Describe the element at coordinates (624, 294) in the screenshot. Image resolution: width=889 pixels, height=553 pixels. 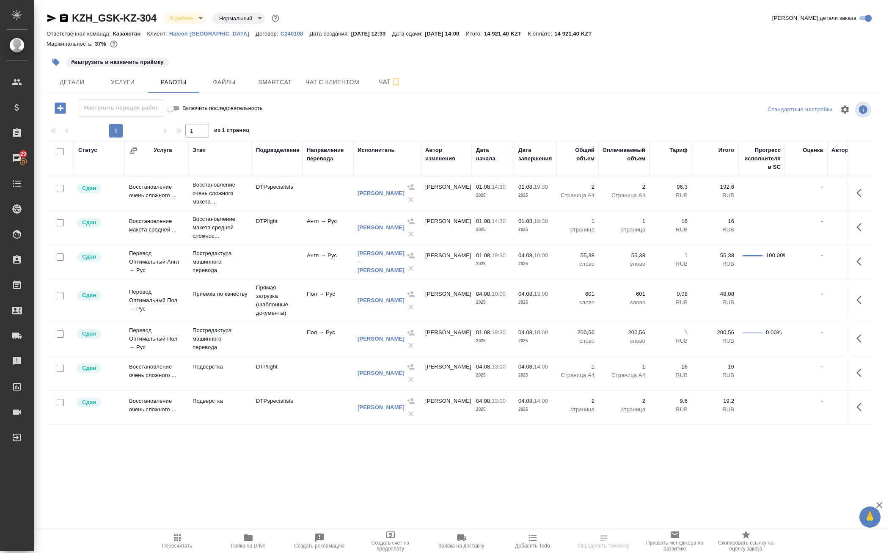
I see `p: 601` at that location.